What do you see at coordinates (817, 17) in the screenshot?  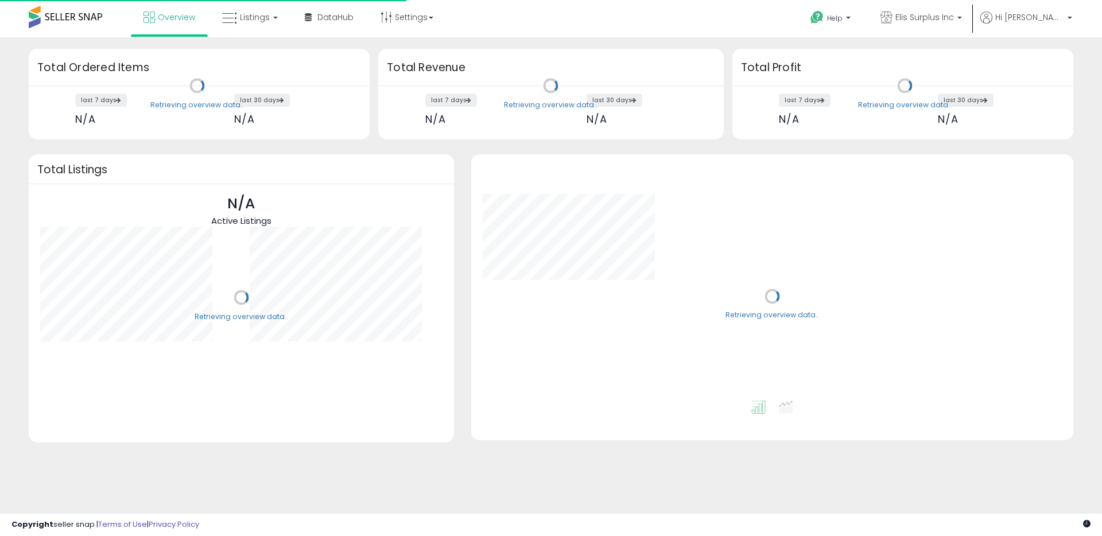 I see `i: Get Help` at bounding box center [817, 17].